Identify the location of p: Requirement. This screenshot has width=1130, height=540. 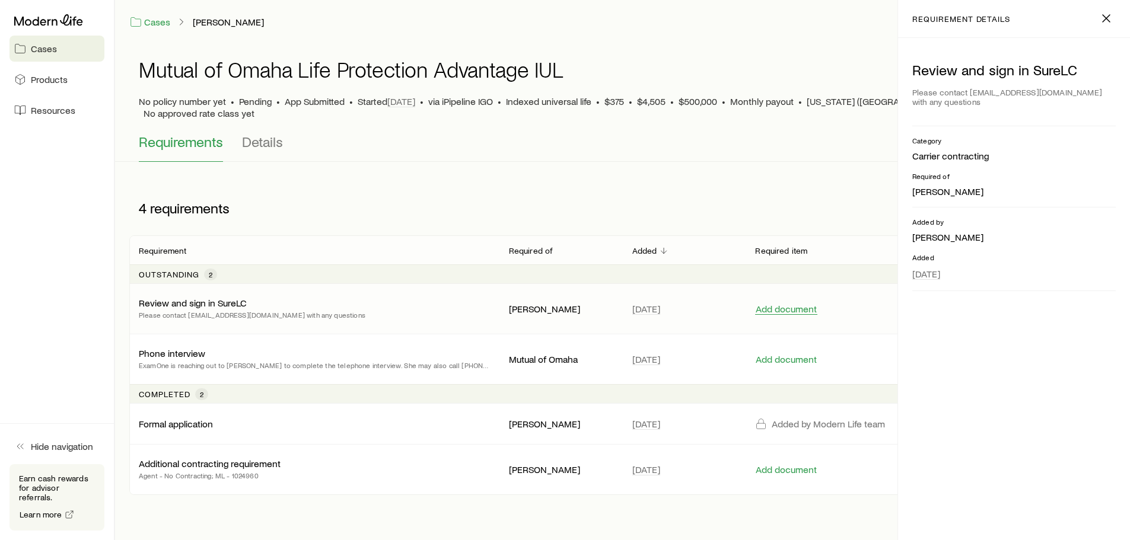
(162, 251).